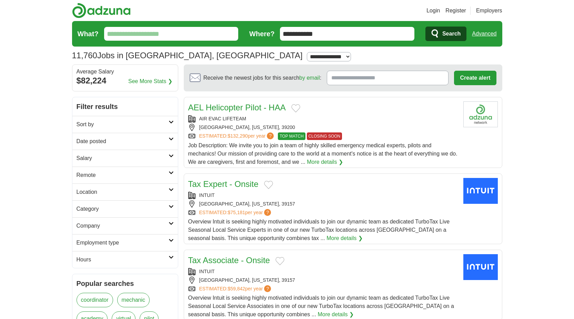 Image resolution: width=574 pixels, height=319 pixels. What do you see at coordinates (484, 34) in the screenshot?
I see `a: Advanced` at bounding box center [484, 34].